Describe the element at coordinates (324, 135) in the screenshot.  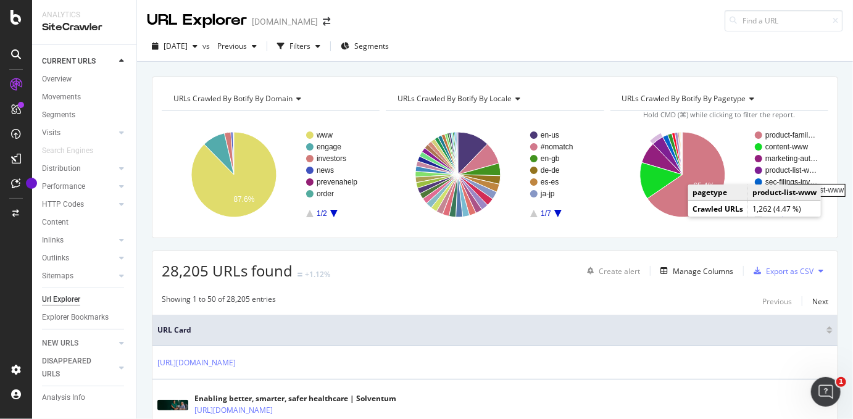
I see `text: www` at that location.